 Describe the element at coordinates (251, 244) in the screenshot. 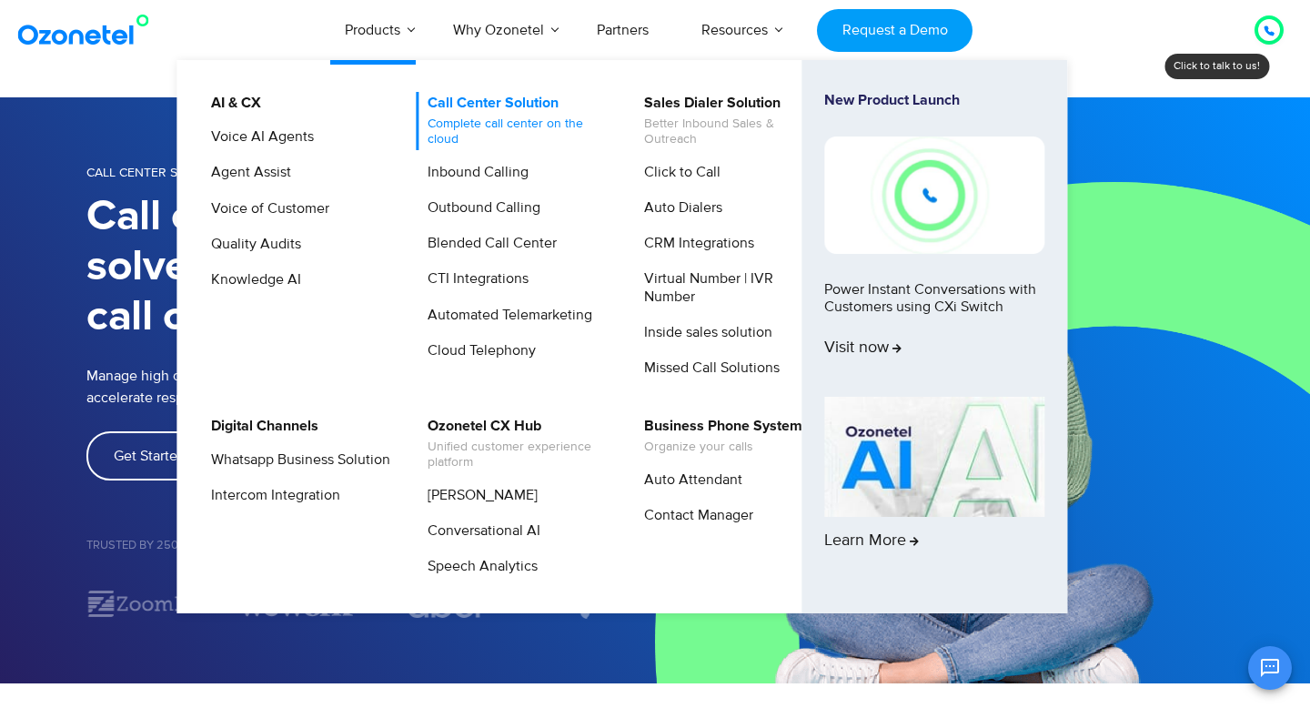

I see `a: Quality Audits` at that location.